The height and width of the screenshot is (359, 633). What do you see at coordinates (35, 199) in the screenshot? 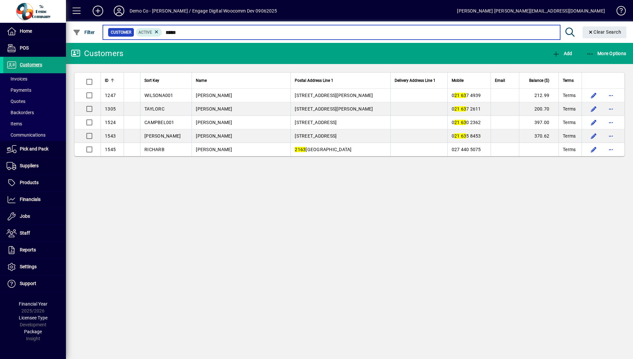
I see `a: Financials` at bounding box center [35, 199].